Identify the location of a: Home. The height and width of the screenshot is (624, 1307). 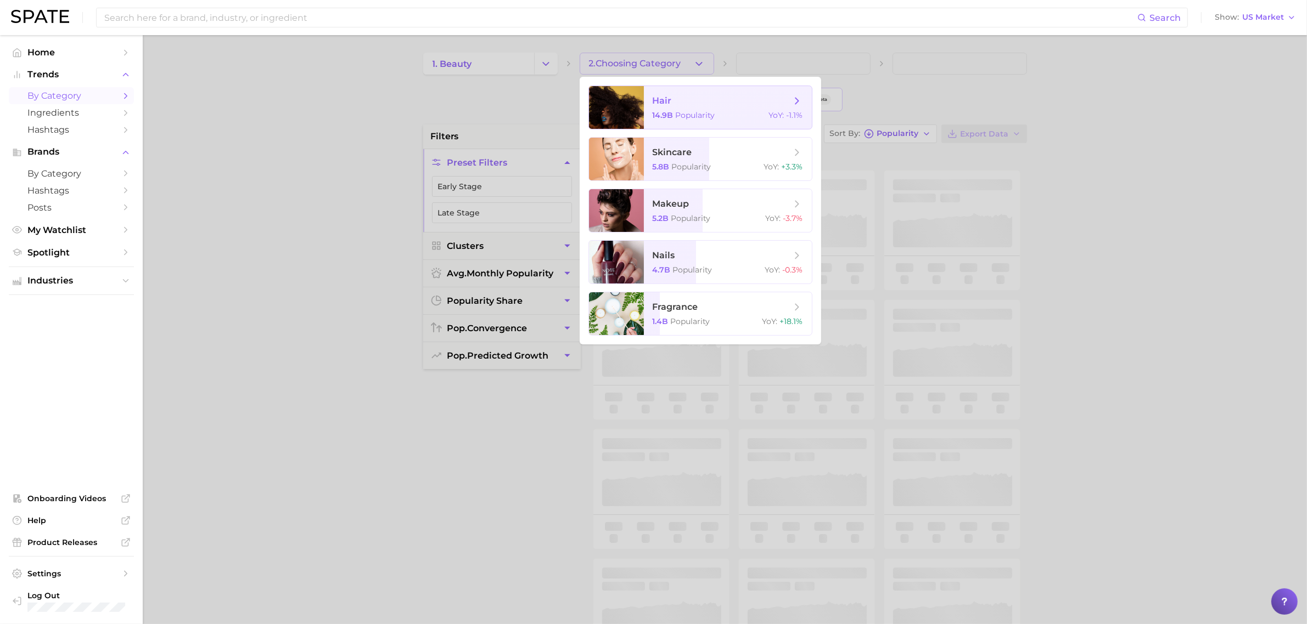
(71, 52).